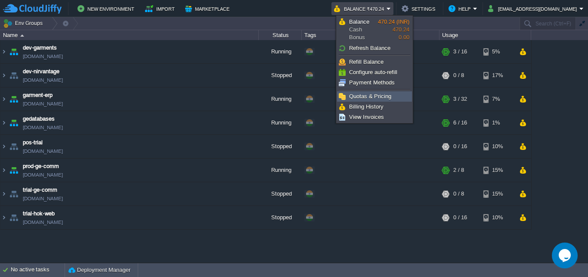 Image resolution: width=588 pixels, height=277 pixels. What do you see at coordinates (41, 71) in the screenshot?
I see `span: dev-nirvantage` at bounding box center [41, 71].